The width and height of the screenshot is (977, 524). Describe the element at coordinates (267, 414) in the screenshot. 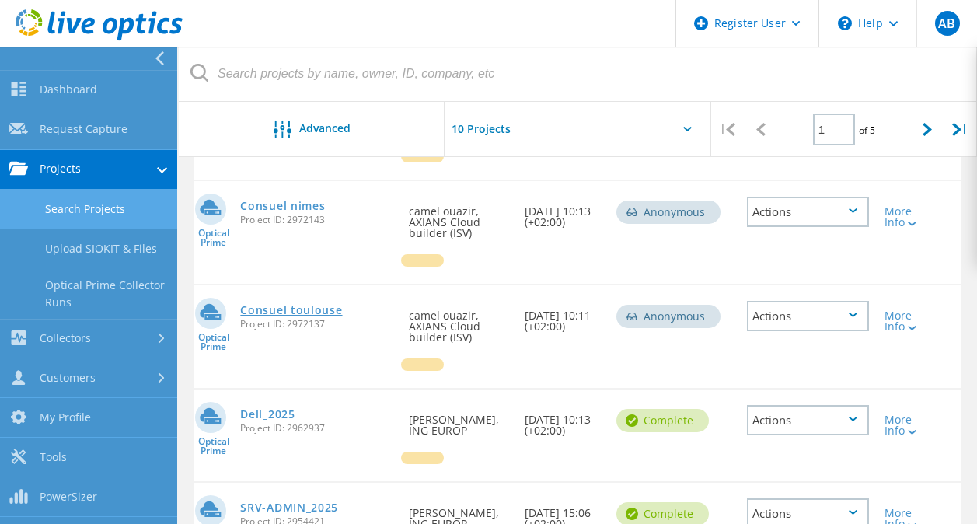

I see `a: Dell_2025` at that location.